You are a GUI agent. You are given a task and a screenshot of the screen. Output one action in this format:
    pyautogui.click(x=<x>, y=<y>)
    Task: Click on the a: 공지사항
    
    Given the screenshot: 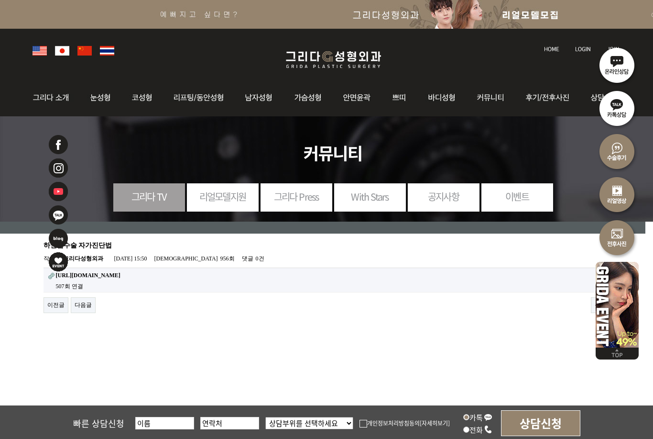 What is the action you would take?
    pyautogui.click(x=444, y=196)
    